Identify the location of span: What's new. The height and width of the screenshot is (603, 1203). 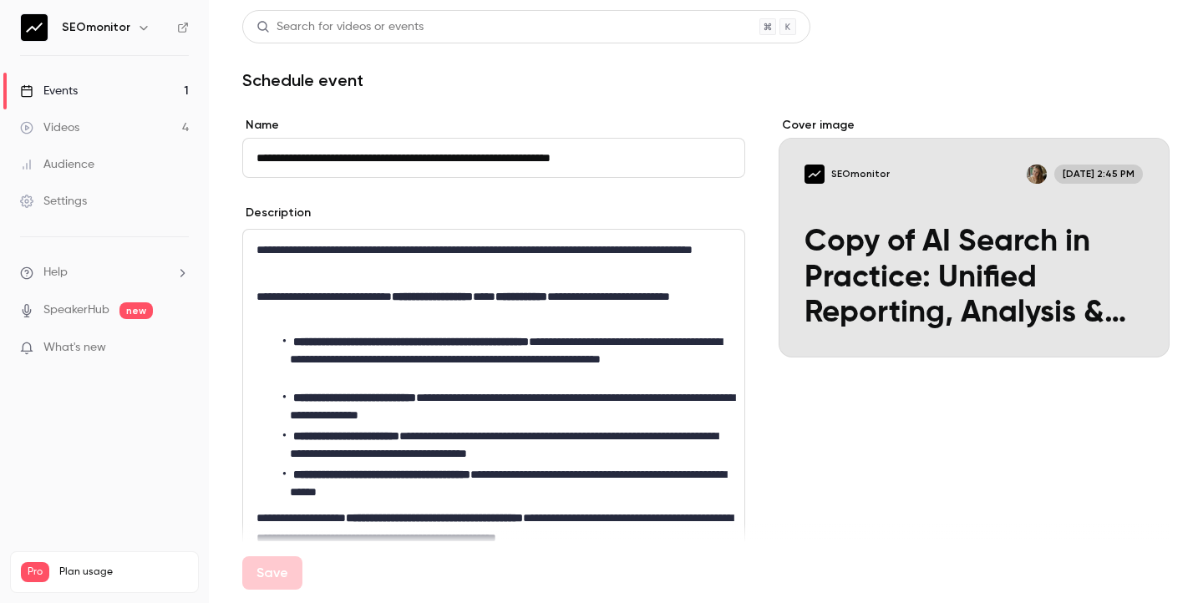
(74, 348).